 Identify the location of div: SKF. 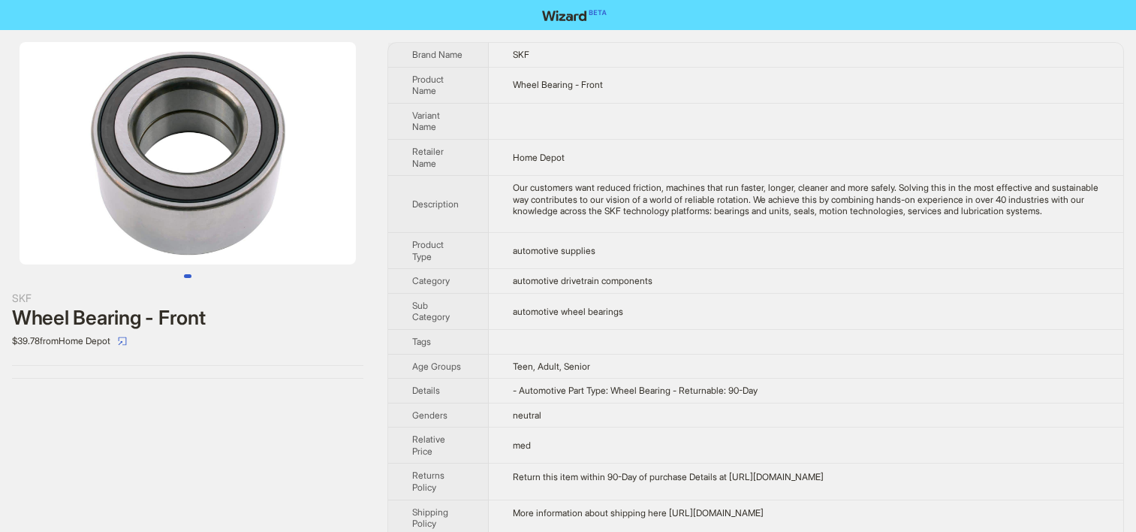
(188, 298).